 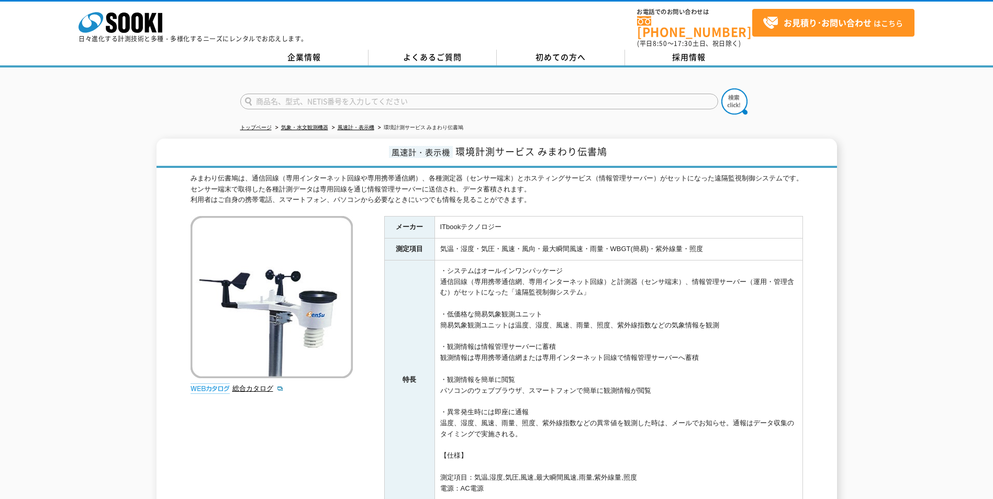 What do you see at coordinates (660, 43) in the screenshot?
I see `span: 8:50` at bounding box center [660, 43].